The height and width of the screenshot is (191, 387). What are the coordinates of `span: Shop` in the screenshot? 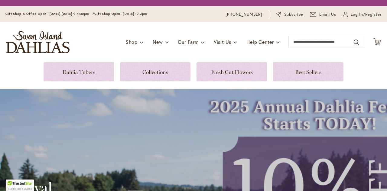 It's located at (131, 42).